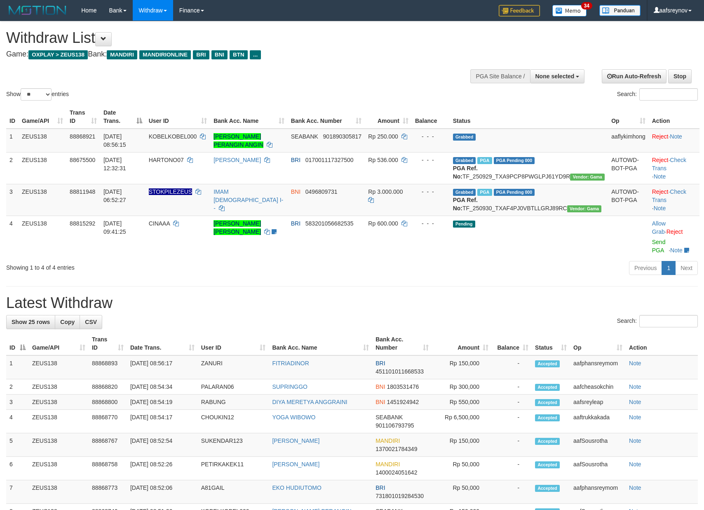 Image resolution: width=704 pixels, height=510 pixels. What do you see at coordinates (233, 421) in the screenshot?
I see `td: CHOUKIN12` at bounding box center [233, 421].